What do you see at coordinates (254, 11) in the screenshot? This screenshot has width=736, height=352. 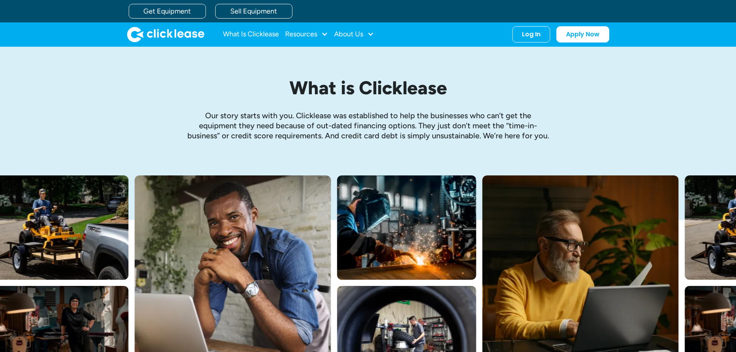 I see `a: Sell Equipment` at bounding box center [254, 11].